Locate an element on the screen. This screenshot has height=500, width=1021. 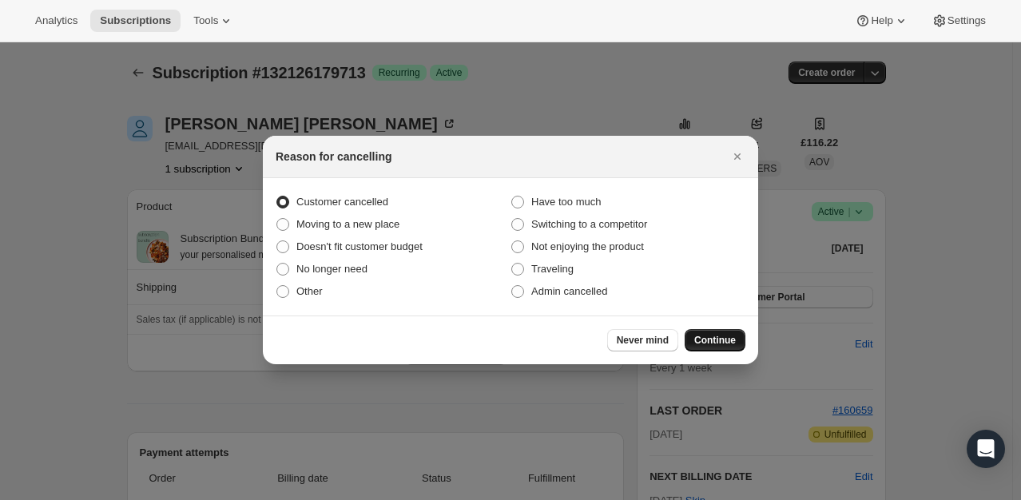
span: Switching to a competitor is located at coordinates (589, 224).